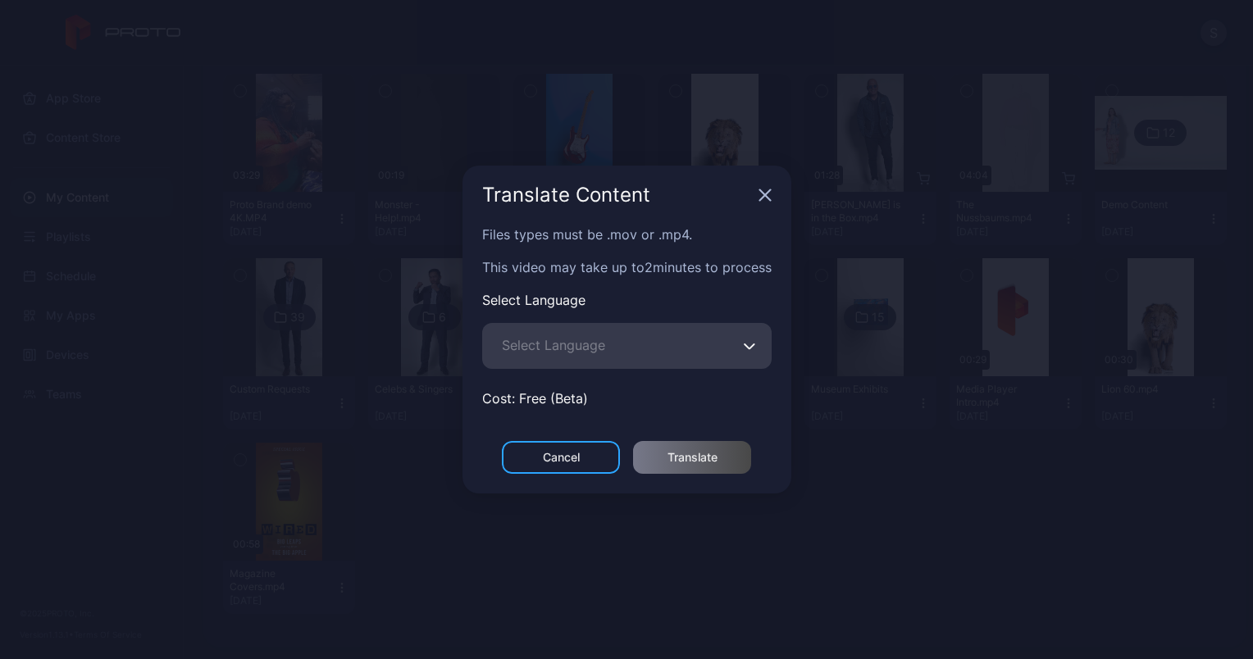 Image resolution: width=1253 pixels, height=659 pixels. What do you see at coordinates (692, 458) in the screenshot?
I see `div: Translate` at bounding box center [692, 458].